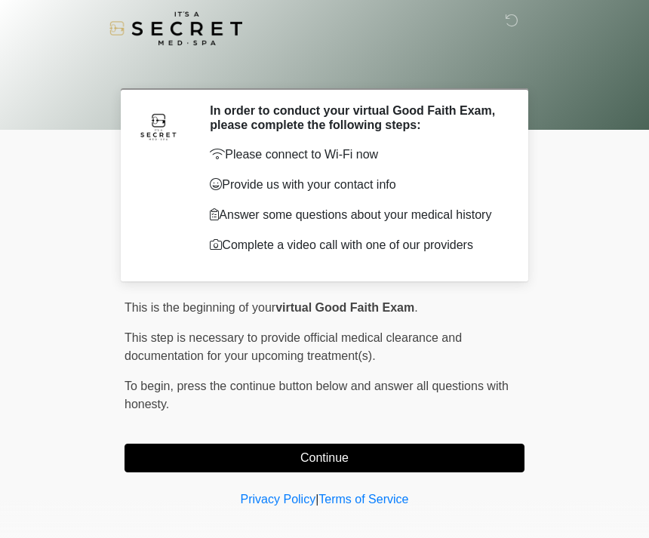  I want to click on p: Complete a video call with one of our providers, so click(355, 245).